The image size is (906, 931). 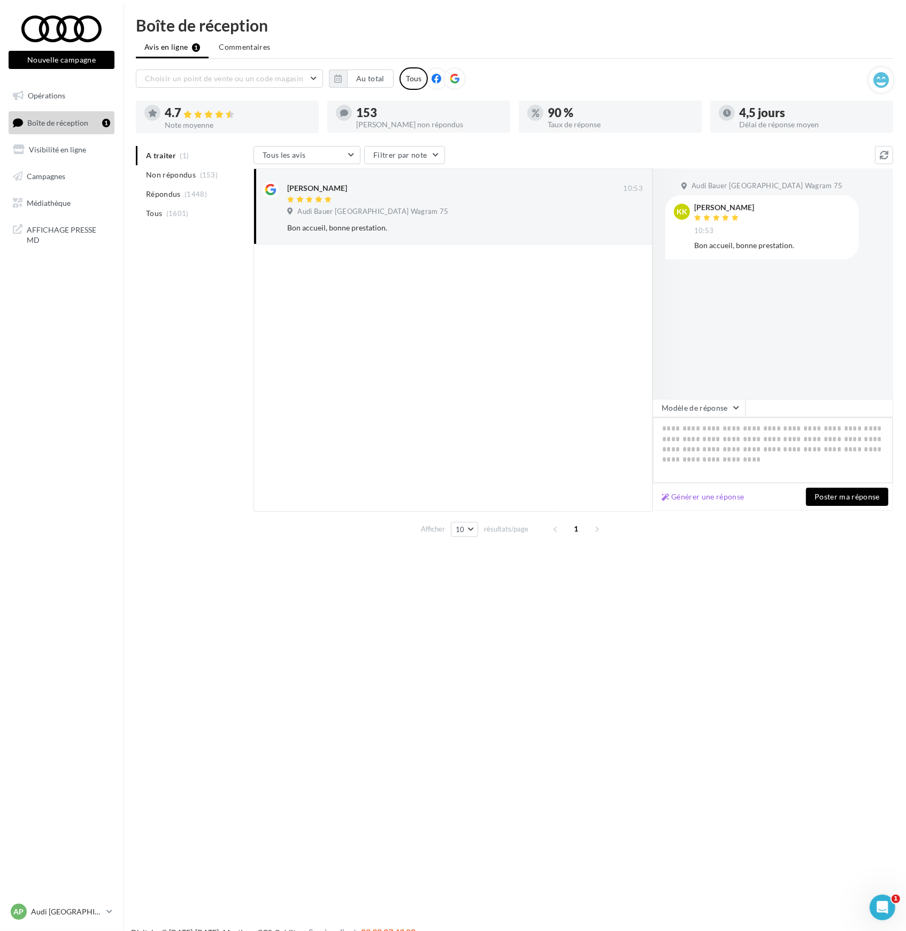 What do you see at coordinates (61, 234) in the screenshot?
I see `a: AFFICHAGE PRESSE MD` at bounding box center [61, 234].